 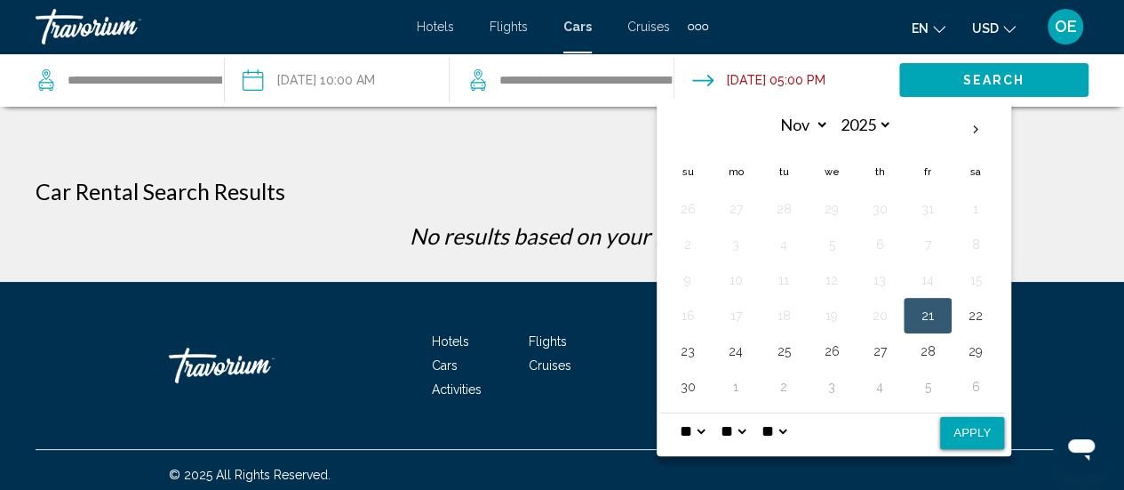 I want to click on select: Select AM/PM, so click(x=774, y=431).